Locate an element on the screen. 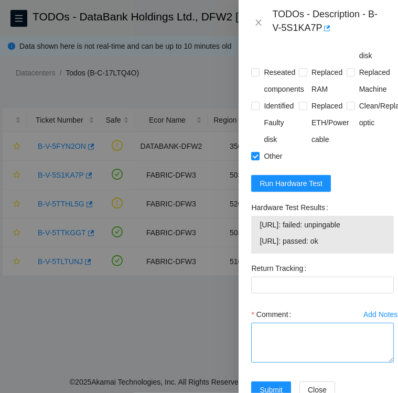 This screenshot has height=393, width=398. div: TODOs - Description - B-V-5S1KA7P is located at coordinates (329, 23).